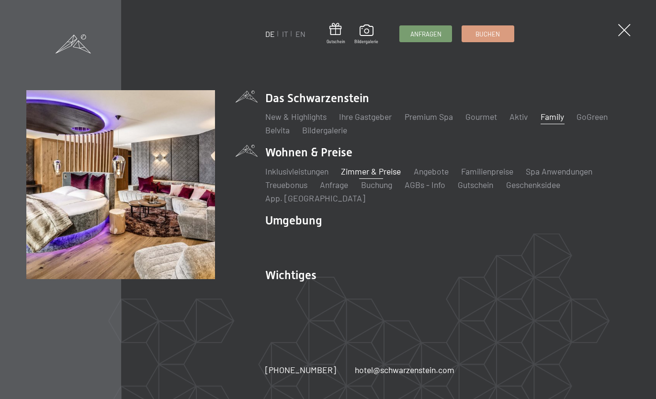 The height and width of the screenshot is (399, 656). I want to click on a: AGBs - Info, so click(425, 184).